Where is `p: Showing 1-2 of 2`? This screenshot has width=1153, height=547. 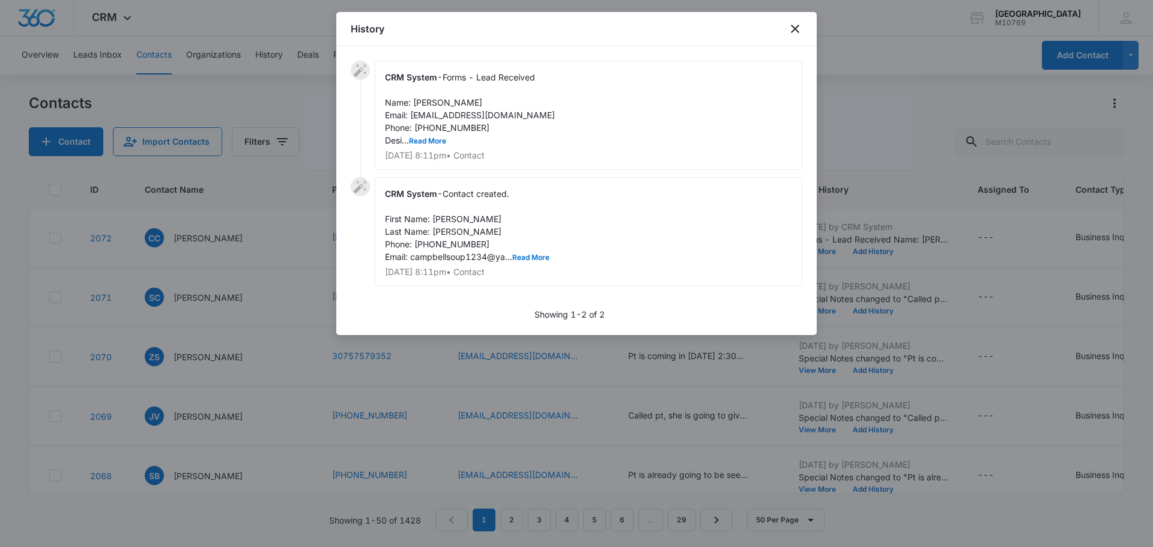 p: Showing 1-2 of 2 is located at coordinates (569, 314).